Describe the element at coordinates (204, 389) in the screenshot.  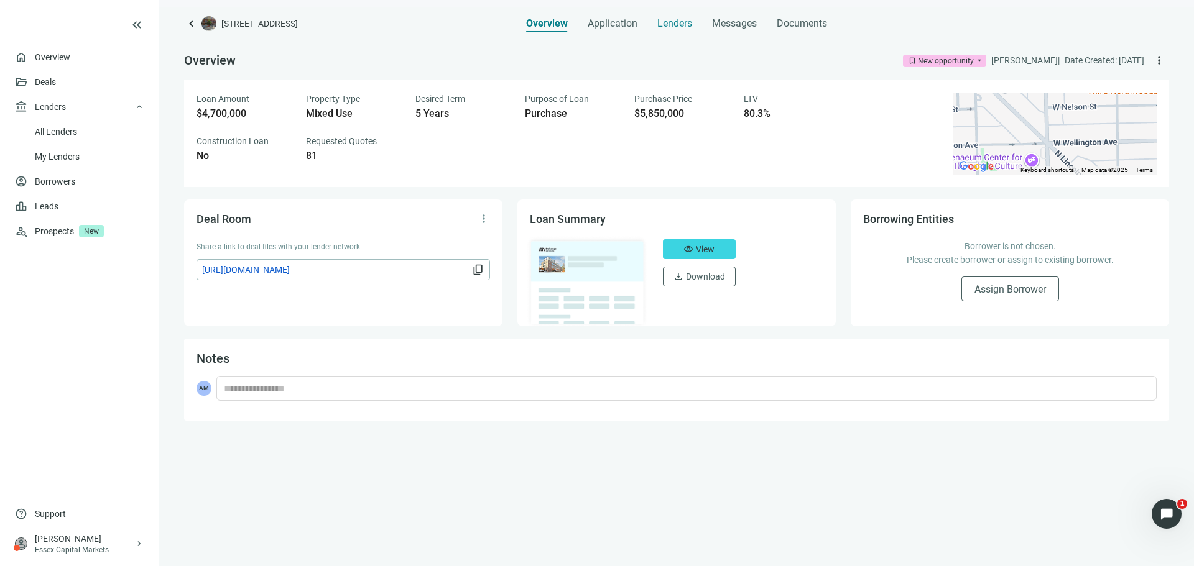
I see `span: AM` at that location.